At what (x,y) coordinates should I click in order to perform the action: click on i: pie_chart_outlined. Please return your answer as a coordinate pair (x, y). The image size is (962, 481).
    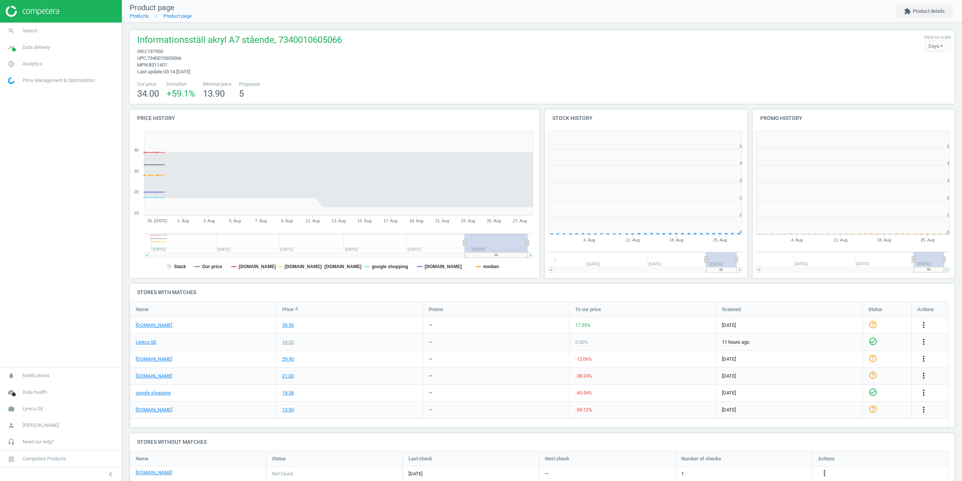
    Looking at the image, I should click on (11, 64).